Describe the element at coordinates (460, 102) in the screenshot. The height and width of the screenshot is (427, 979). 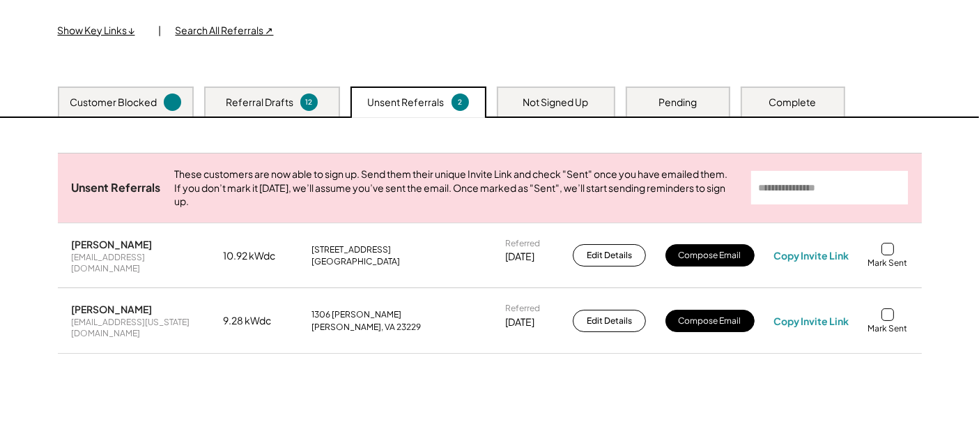
I see `div: 2` at that location.